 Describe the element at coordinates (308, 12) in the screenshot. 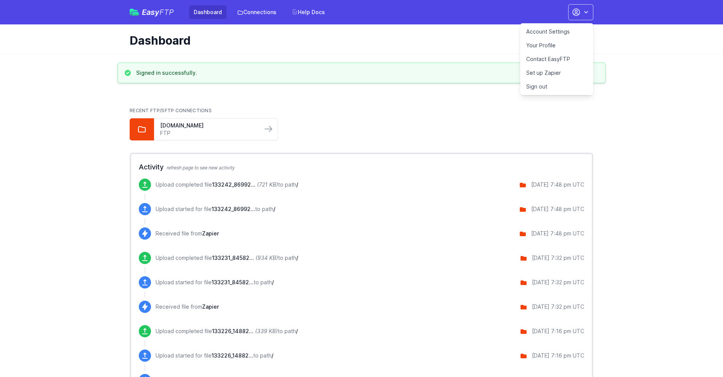

I see `a: Help Docs` at that location.